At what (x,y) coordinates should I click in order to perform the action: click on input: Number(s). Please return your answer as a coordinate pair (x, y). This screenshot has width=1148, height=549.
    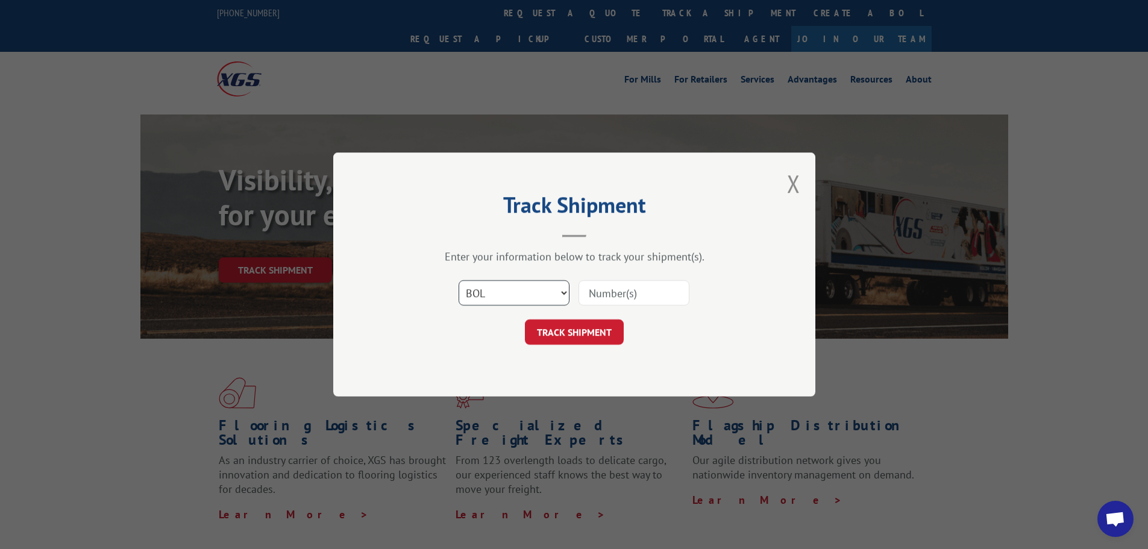
    Looking at the image, I should click on (634, 293).